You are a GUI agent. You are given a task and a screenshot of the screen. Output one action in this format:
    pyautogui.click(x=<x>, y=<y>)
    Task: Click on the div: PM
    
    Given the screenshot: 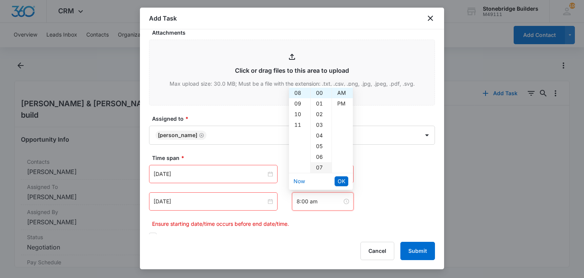 What is the action you would take?
    pyautogui.click(x=342, y=103)
    